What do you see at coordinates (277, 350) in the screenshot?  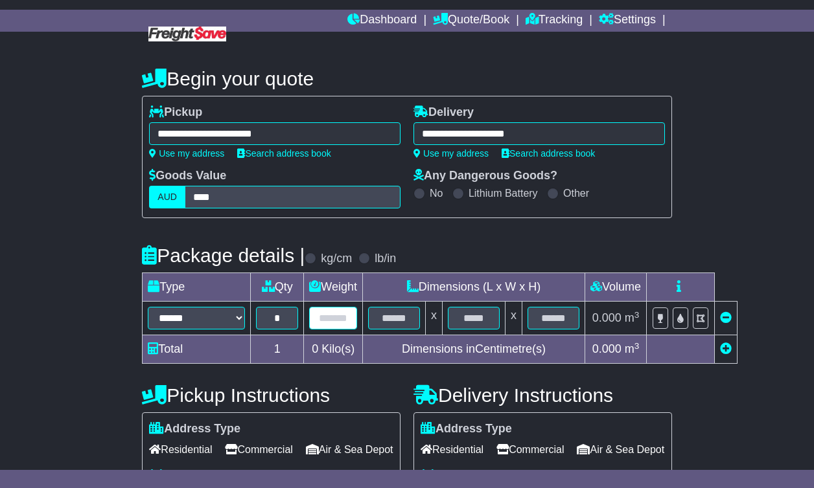 I see `td: 1` at bounding box center [277, 350].